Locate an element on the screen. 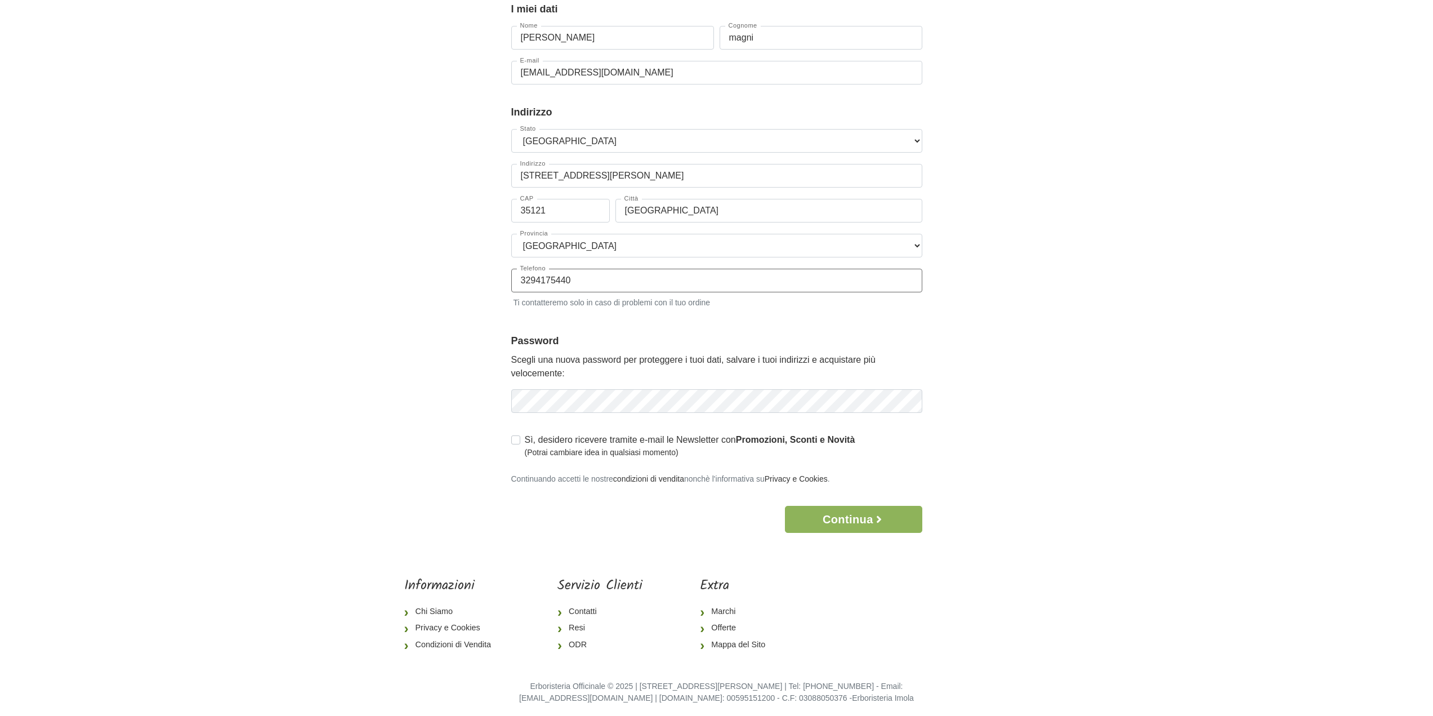 Image resolution: width=1433 pixels, height=716 pixels. small: Ti contatteremo solo in caso di problemi con il tuo ordine is located at coordinates (717, 301).